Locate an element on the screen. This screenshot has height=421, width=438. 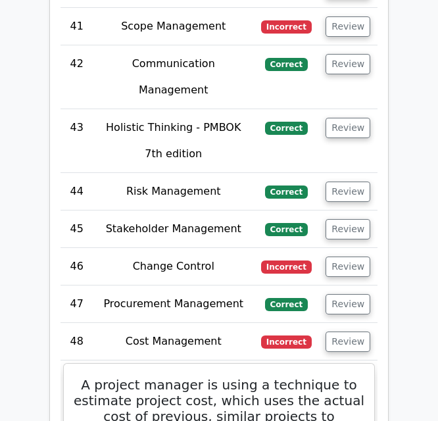
td: 47 is located at coordinates (77, 304).